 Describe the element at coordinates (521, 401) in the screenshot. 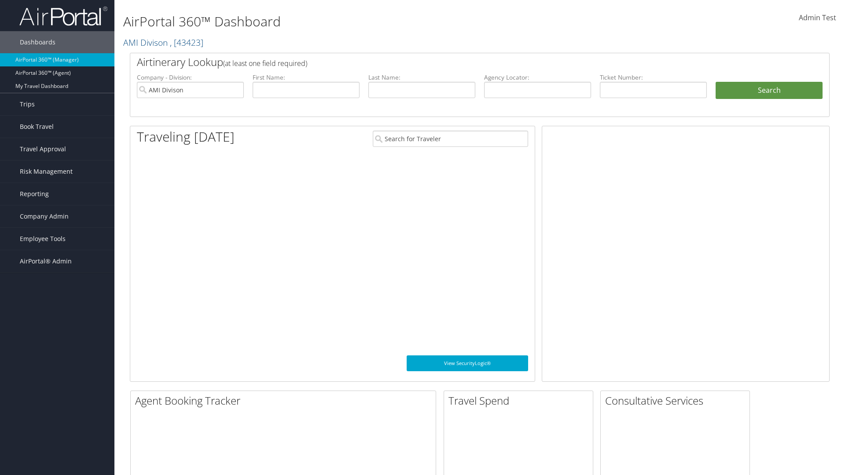

I see `h2: Travel Spend` at that location.